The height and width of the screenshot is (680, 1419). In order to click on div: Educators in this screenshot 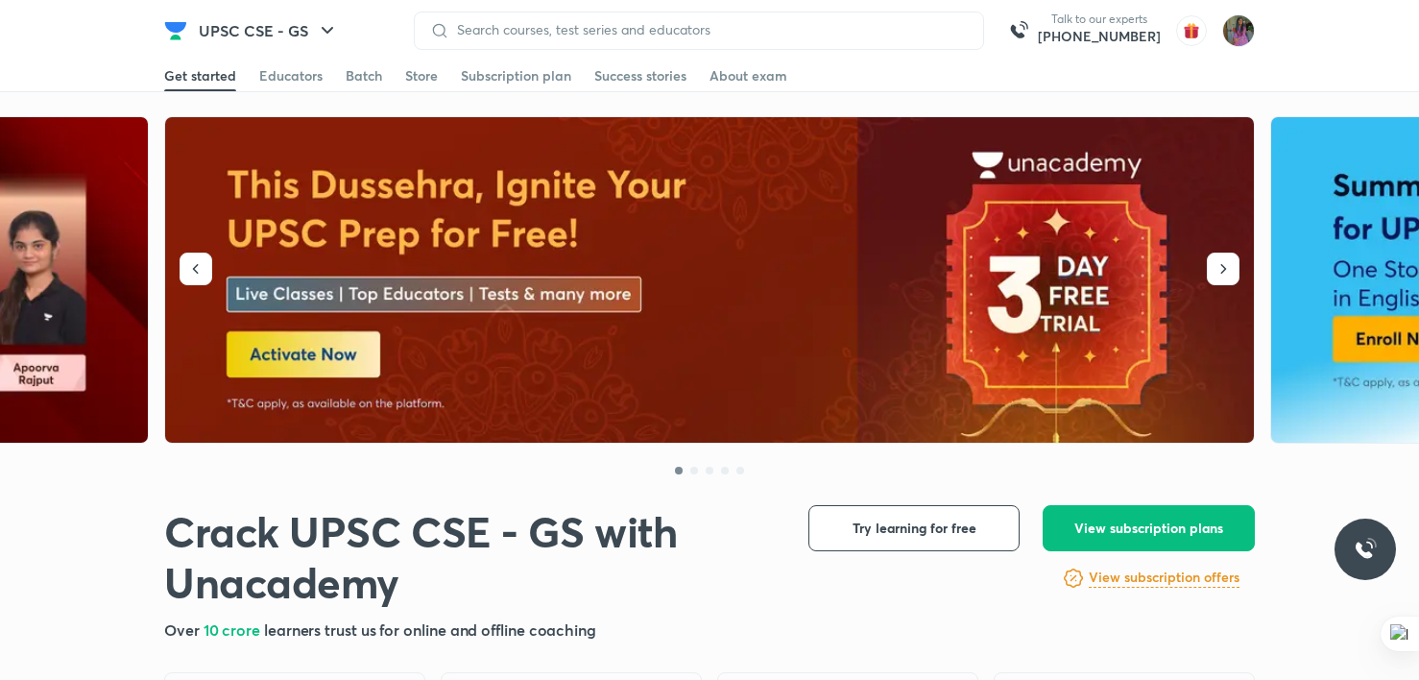, I will do `click(291, 76)`.